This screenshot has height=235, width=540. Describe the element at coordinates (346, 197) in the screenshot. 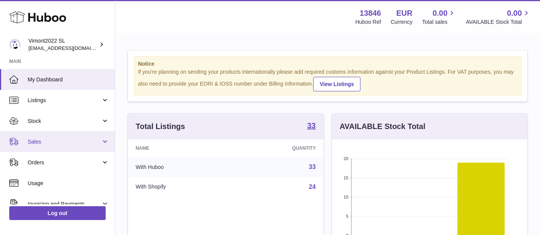

I see `text: 10` at that location.